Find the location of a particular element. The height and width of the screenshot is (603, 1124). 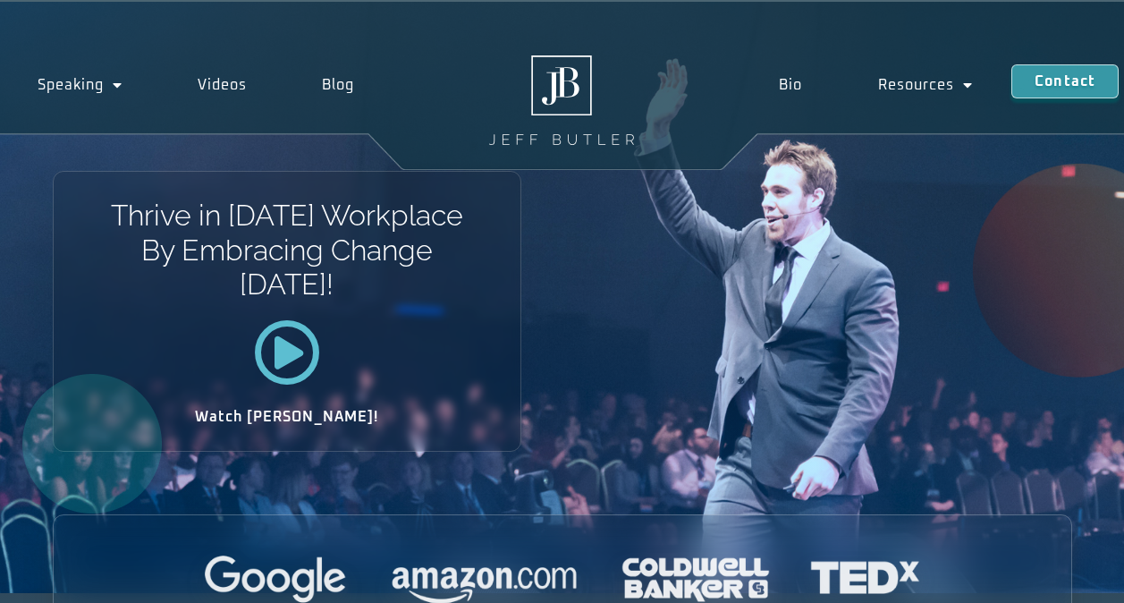

nav: Menu is located at coordinates (876, 85).